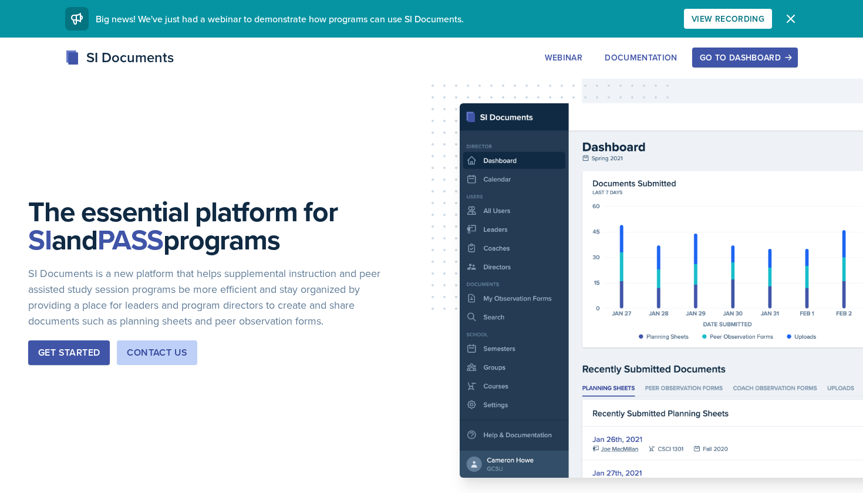  What do you see at coordinates (641, 58) in the screenshot?
I see `div: Documentation` at bounding box center [641, 58].